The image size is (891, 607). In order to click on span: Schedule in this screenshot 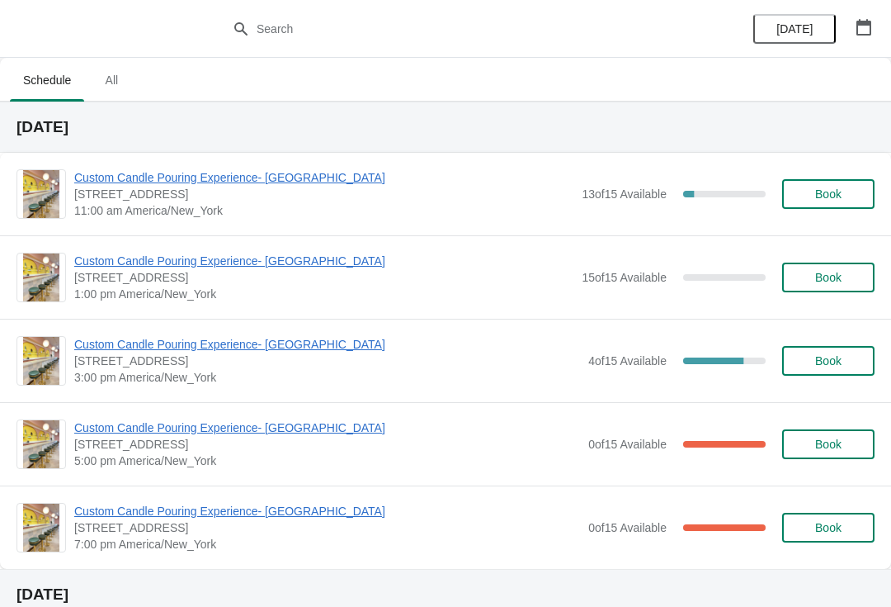, I will do `click(47, 80)`.